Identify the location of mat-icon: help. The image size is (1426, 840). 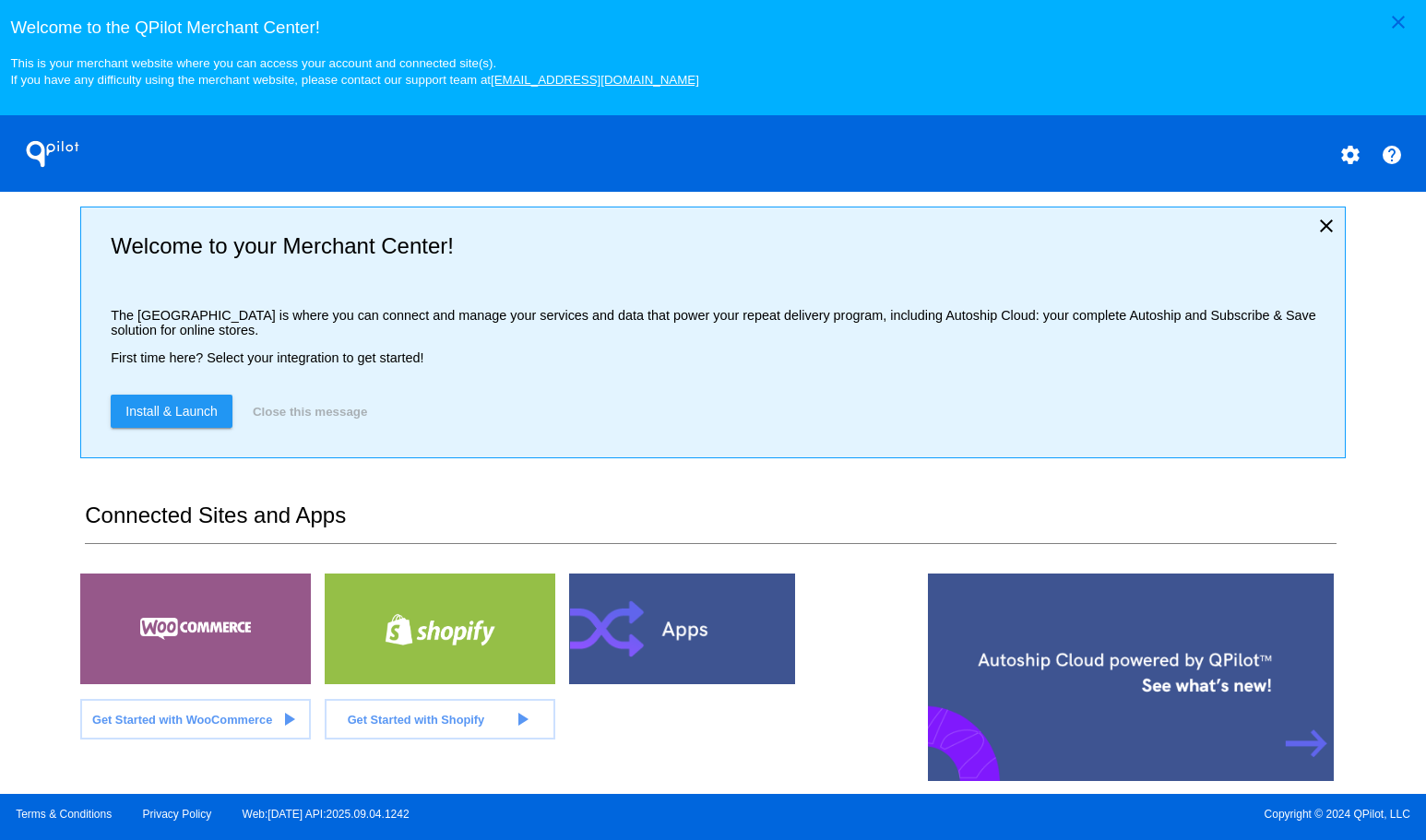
(1392, 155).